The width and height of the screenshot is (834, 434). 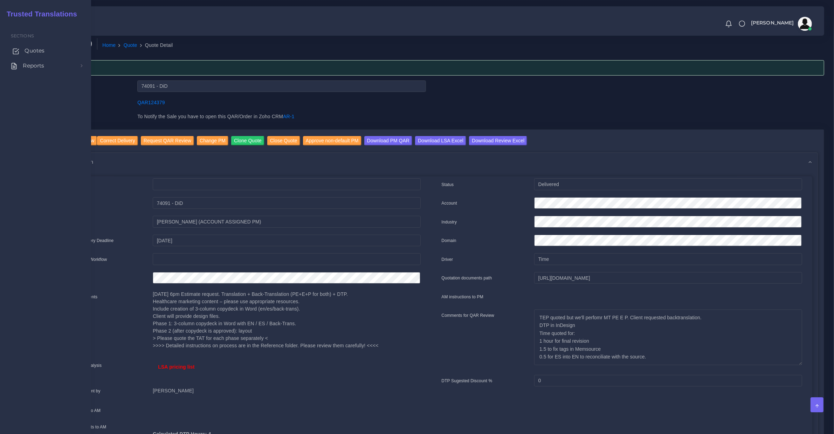 What do you see at coordinates (117, 141) in the screenshot?
I see `input: Correct Delivery` at bounding box center [117, 141].